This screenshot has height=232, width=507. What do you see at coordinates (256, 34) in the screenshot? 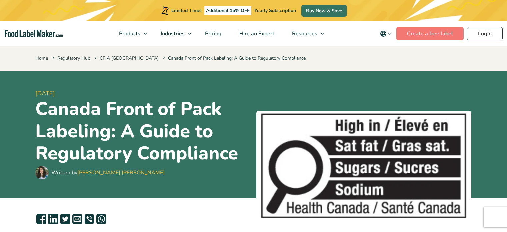
I see `a: Hire an Expert` at bounding box center [256, 34].